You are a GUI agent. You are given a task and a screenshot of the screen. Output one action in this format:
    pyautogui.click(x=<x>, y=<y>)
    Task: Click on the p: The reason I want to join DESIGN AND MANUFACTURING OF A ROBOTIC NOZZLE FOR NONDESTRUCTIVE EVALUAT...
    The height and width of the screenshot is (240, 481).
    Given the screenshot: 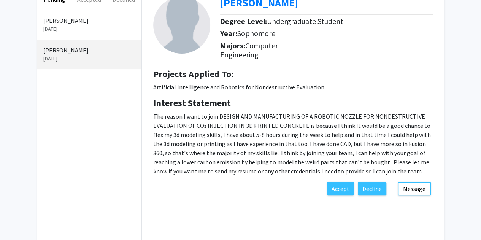 What is the action you would take?
    pyautogui.click(x=293, y=144)
    